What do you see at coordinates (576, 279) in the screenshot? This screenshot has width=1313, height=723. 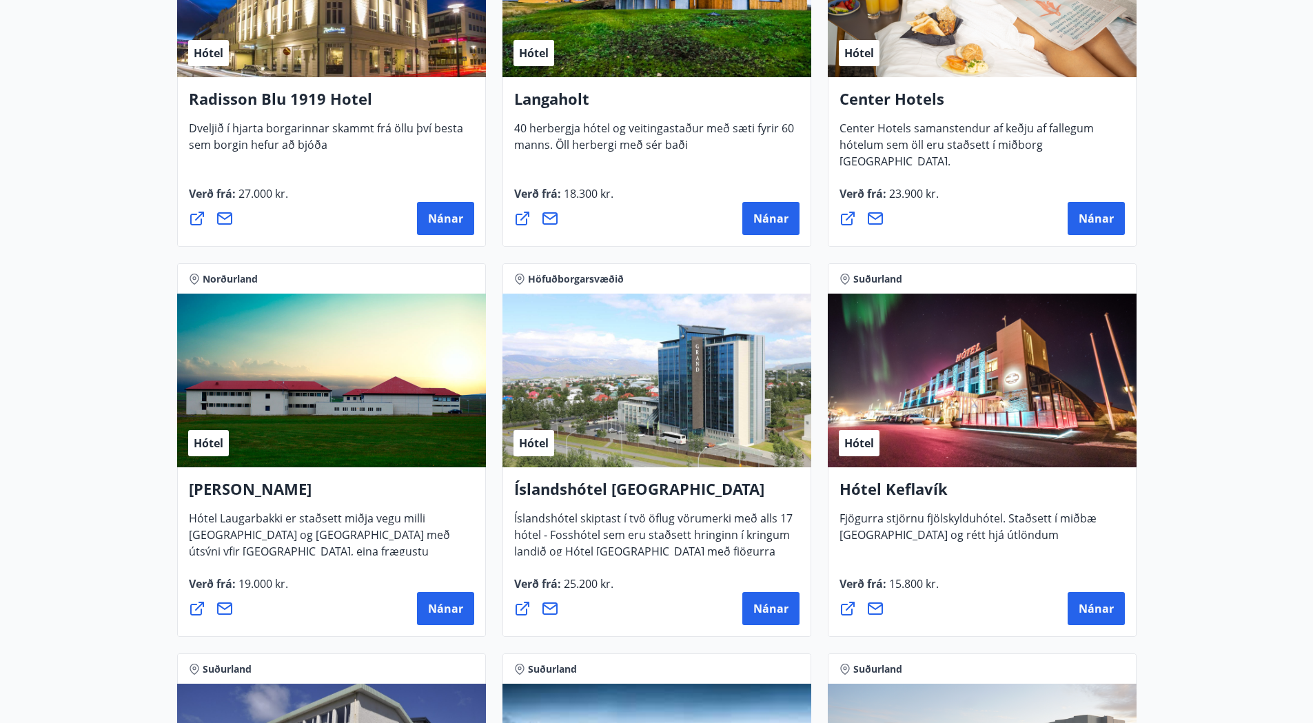 I see `span: Höfuðborgarsvæðið` at bounding box center [576, 279].